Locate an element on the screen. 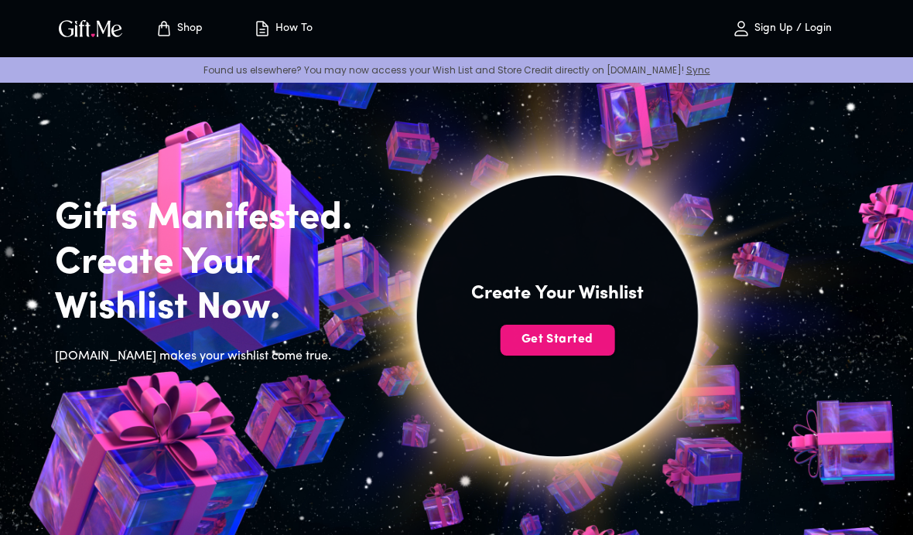  button: Store page is located at coordinates (179, 29).